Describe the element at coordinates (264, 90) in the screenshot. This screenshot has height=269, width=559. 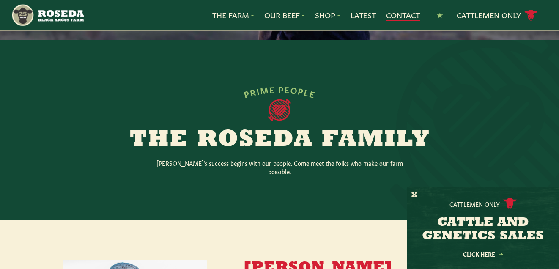
I see `span: M` at that location.